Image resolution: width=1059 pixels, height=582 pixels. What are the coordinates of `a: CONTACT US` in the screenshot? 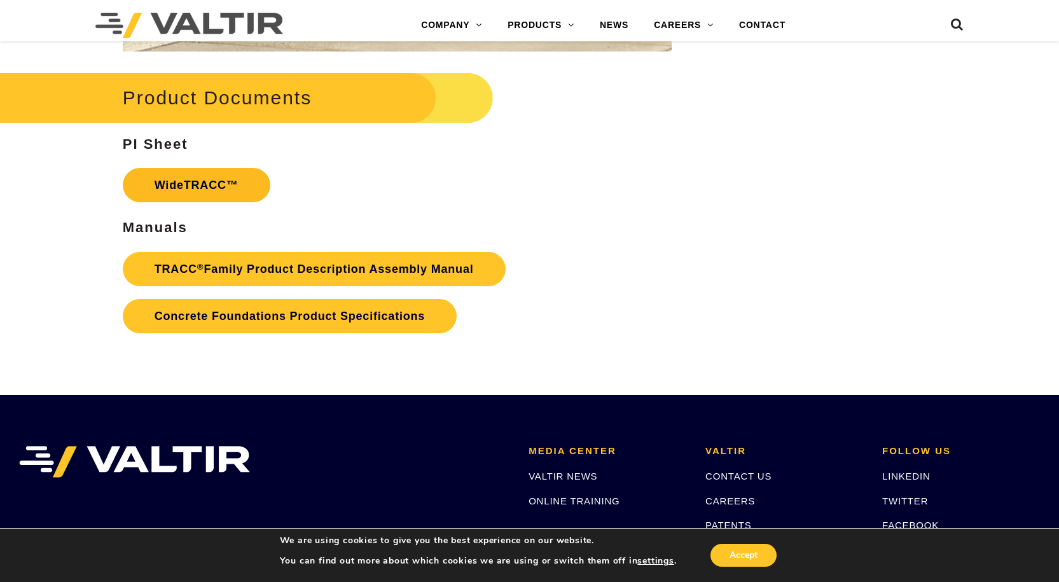 It's located at (738, 476).